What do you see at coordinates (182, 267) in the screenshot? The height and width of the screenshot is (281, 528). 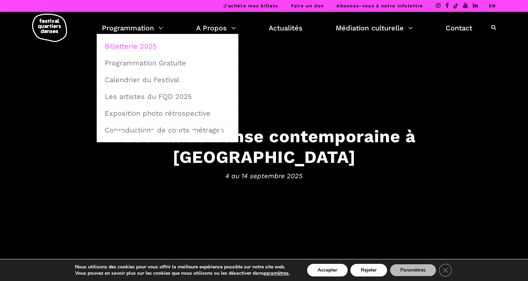 I see `p: Nous utilisons des cookies pour vous offrir la meilleure expérience possible sur notre site web.` at bounding box center [182, 267].